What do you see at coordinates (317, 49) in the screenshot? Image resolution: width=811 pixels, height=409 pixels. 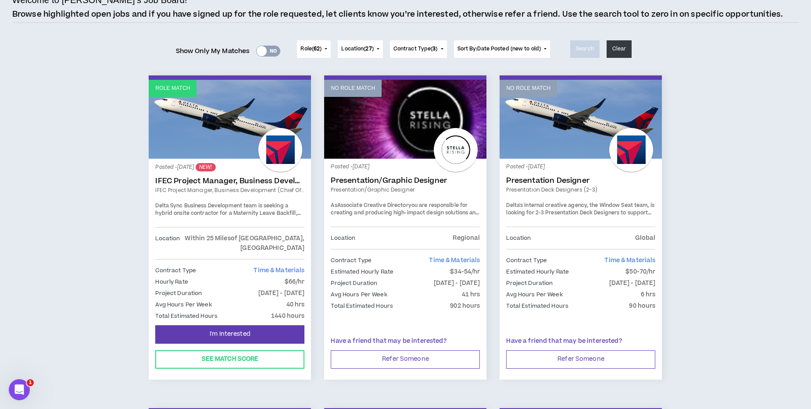 I see `span: 62` at bounding box center [317, 49].